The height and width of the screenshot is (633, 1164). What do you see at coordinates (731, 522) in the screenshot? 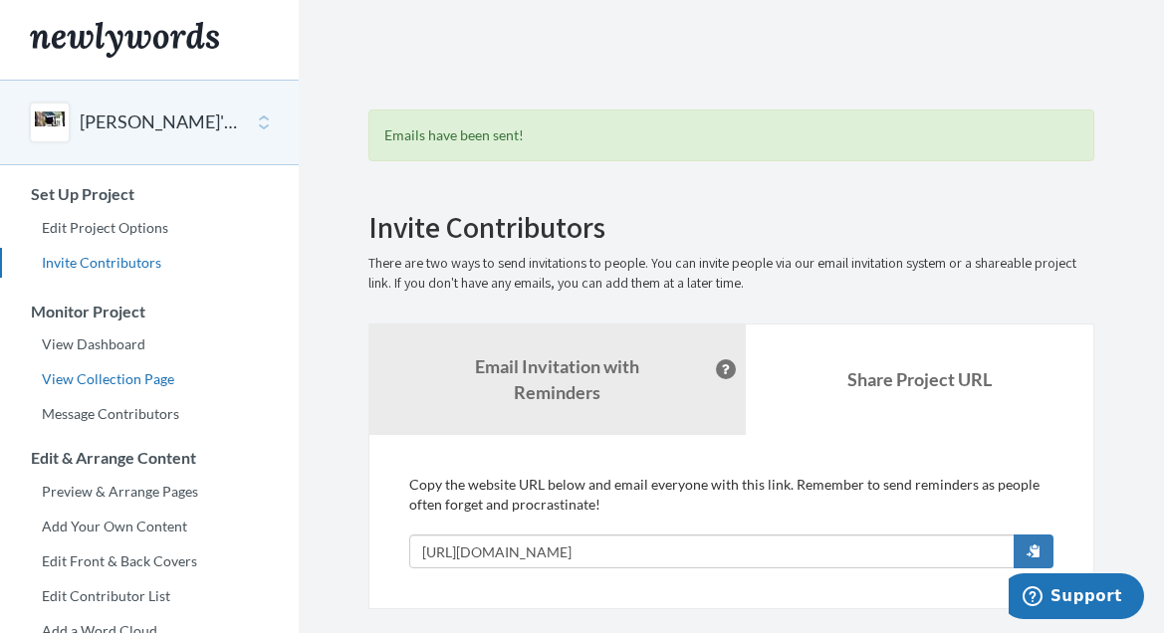
I see `div: Copy the website URL below and email everyone with this link. Remember to send reminders as peopl...` at bounding box center [731, 522].